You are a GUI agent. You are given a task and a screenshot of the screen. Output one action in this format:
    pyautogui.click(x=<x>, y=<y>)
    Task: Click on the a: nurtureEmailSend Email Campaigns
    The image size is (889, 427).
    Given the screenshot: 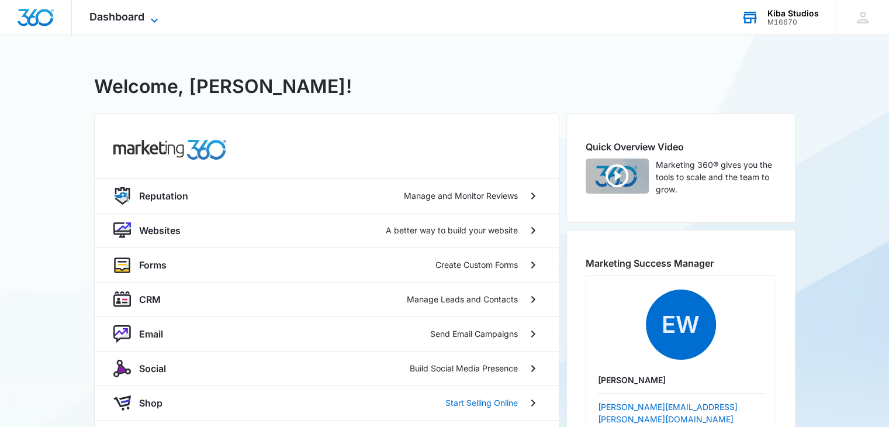 What is the action you would take?
    pyautogui.click(x=327, y=333)
    